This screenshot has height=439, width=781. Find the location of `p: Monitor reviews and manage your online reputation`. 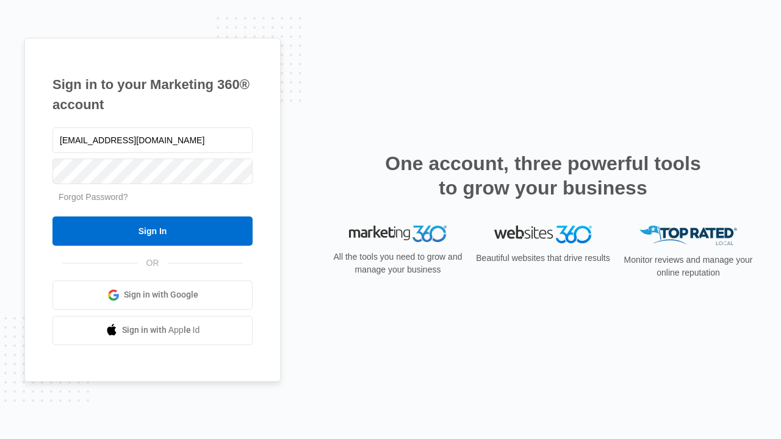

p: Monitor reviews and manage your online reputation is located at coordinates (688, 267).